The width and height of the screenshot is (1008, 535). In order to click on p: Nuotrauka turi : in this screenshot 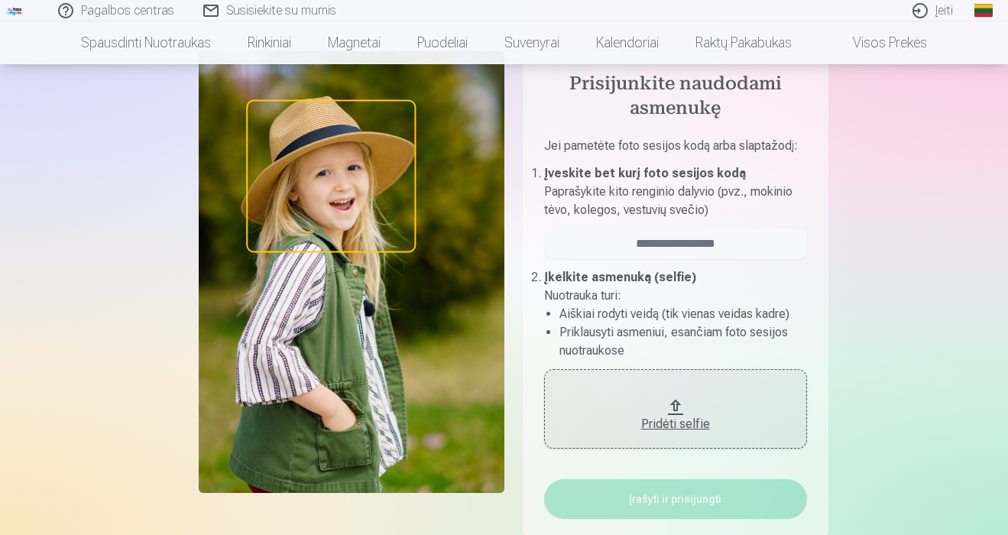, I will do `click(676, 296)`.